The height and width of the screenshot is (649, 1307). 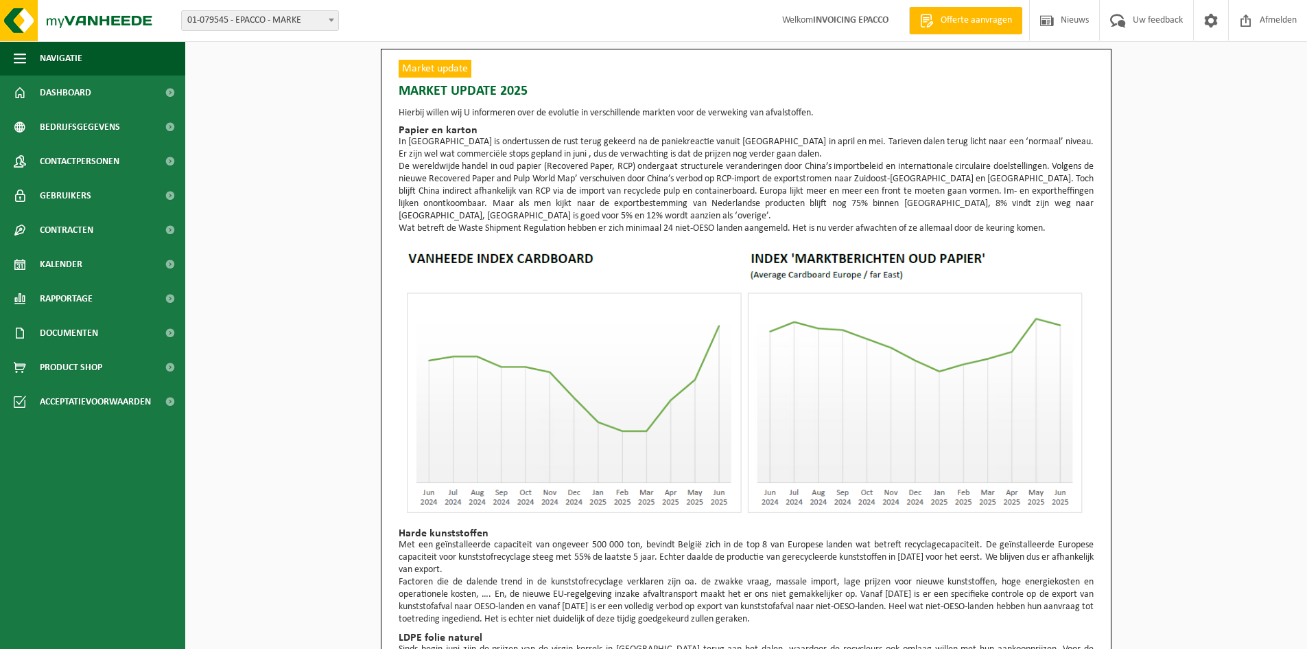 What do you see at coordinates (80, 127) in the screenshot?
I see `span: Bedrijfsgegevens` at bounding box center [80, 127].